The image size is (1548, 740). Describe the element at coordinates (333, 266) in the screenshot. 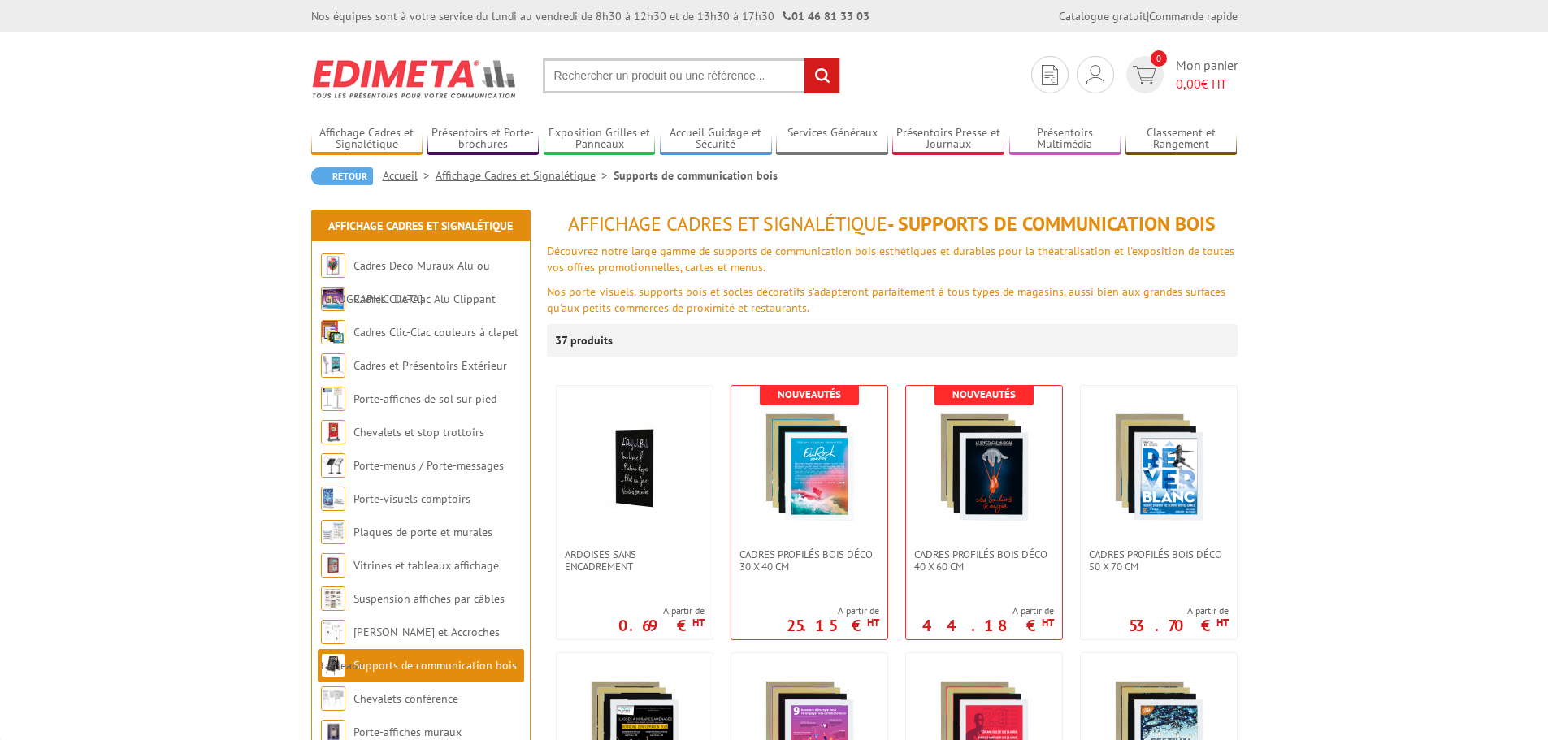

I see `img: Cadres Deco Muraux Alu ou Bois` at that location.